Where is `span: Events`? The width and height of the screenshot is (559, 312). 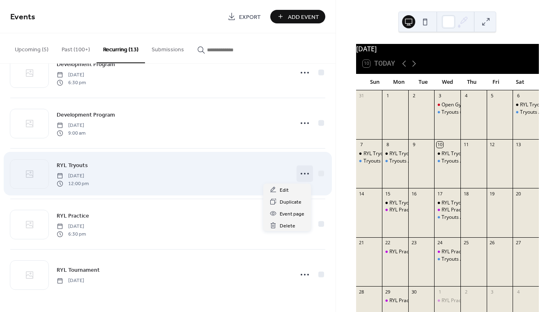
span: Events is located at coordinates (23, 17).